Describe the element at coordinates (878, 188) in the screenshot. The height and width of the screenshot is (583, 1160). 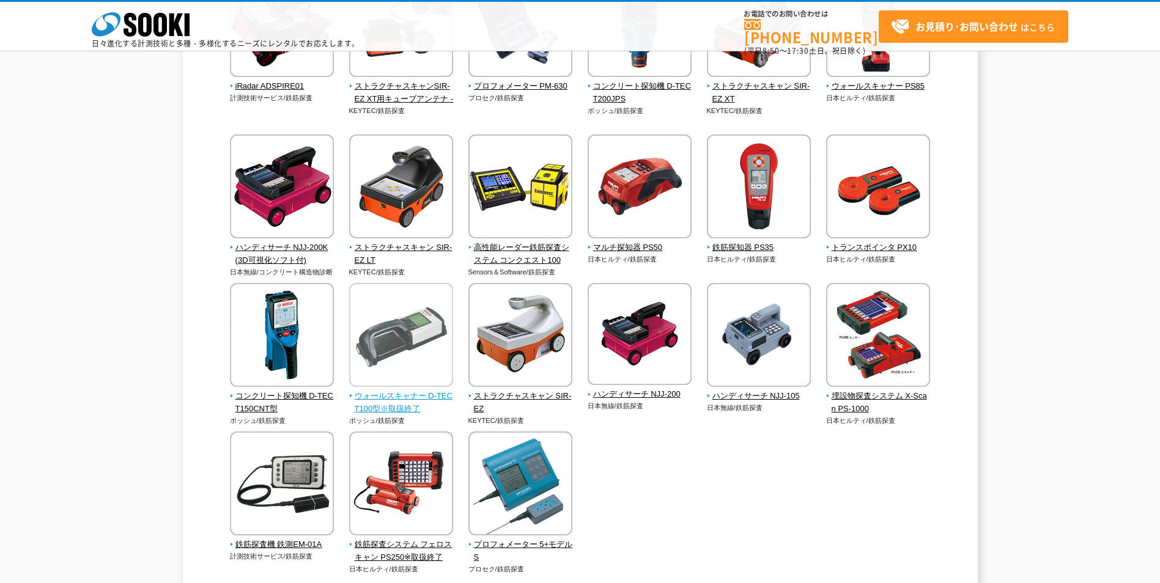
I see `img: トランスポインタ PX10` at that location.